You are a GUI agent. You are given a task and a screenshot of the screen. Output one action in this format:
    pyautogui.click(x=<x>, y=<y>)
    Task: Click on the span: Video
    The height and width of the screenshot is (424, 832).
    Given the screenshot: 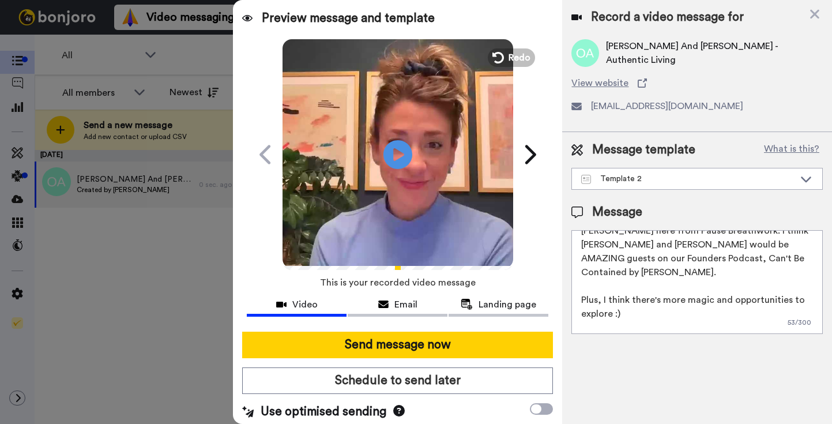 What is the action you would take?
    pyautogui.click(x=305, y=304)
    